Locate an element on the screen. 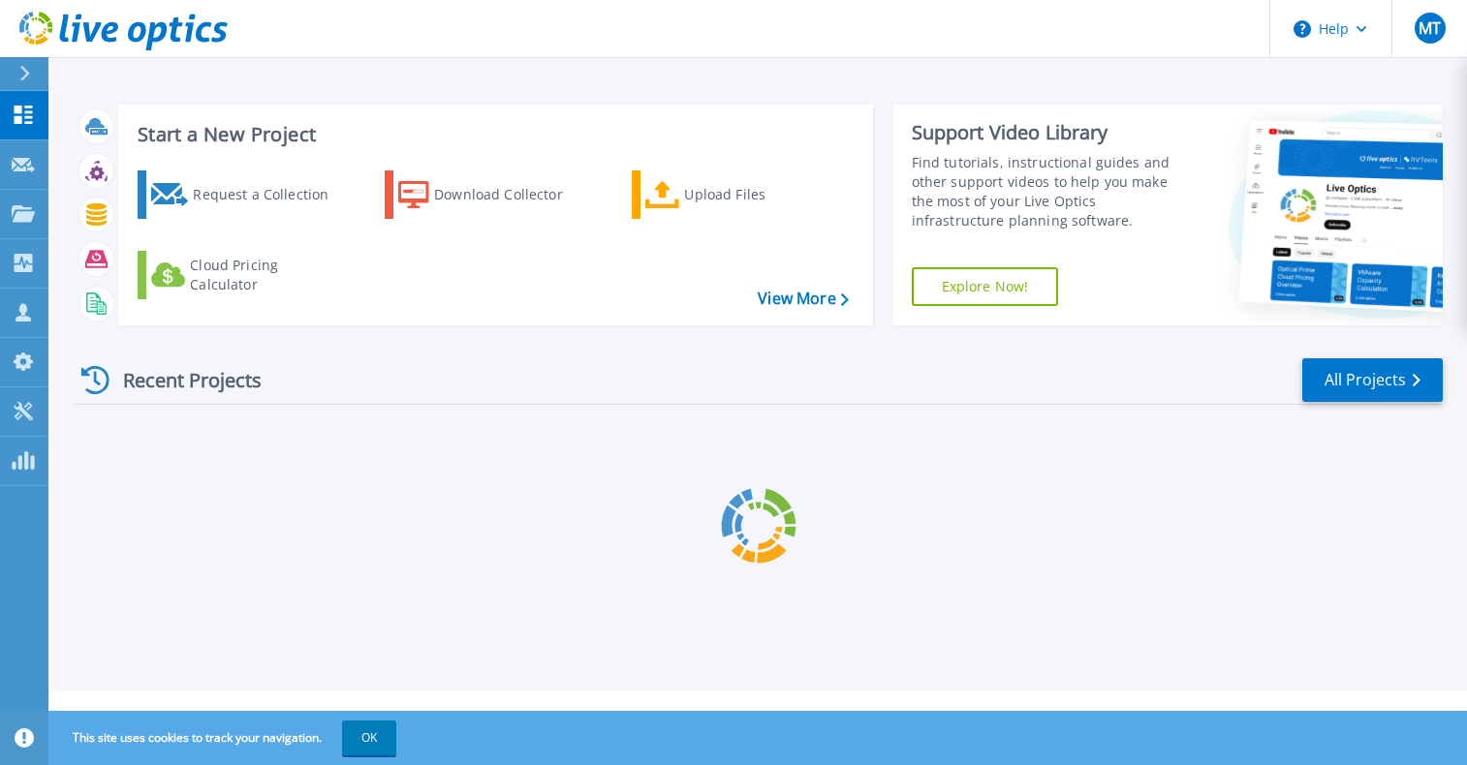 The height and width of the screenshot is (765, 1467). h3: Start a New Project is located at coordinates (492, 135).